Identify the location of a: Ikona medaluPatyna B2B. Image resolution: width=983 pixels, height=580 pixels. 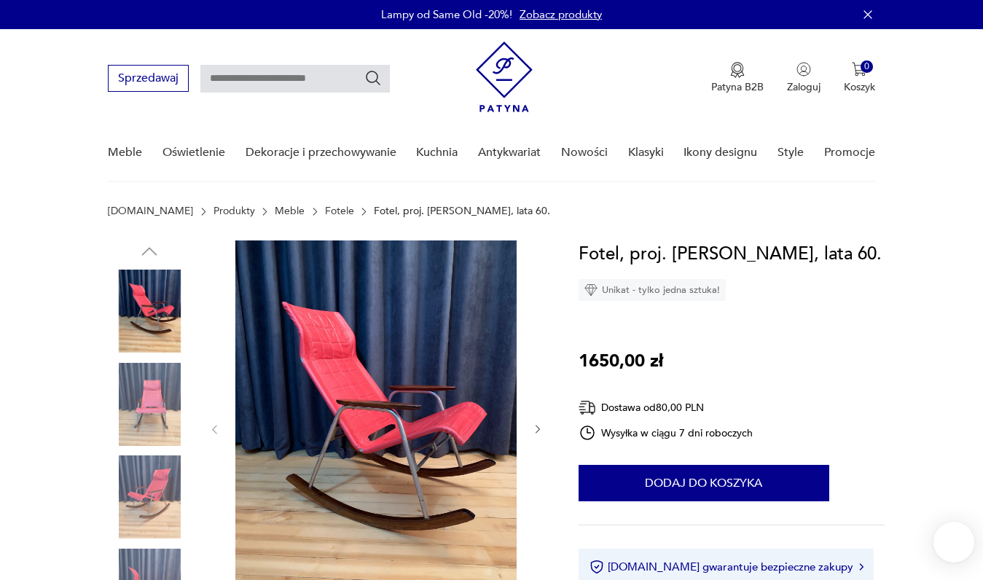
(738, 78).